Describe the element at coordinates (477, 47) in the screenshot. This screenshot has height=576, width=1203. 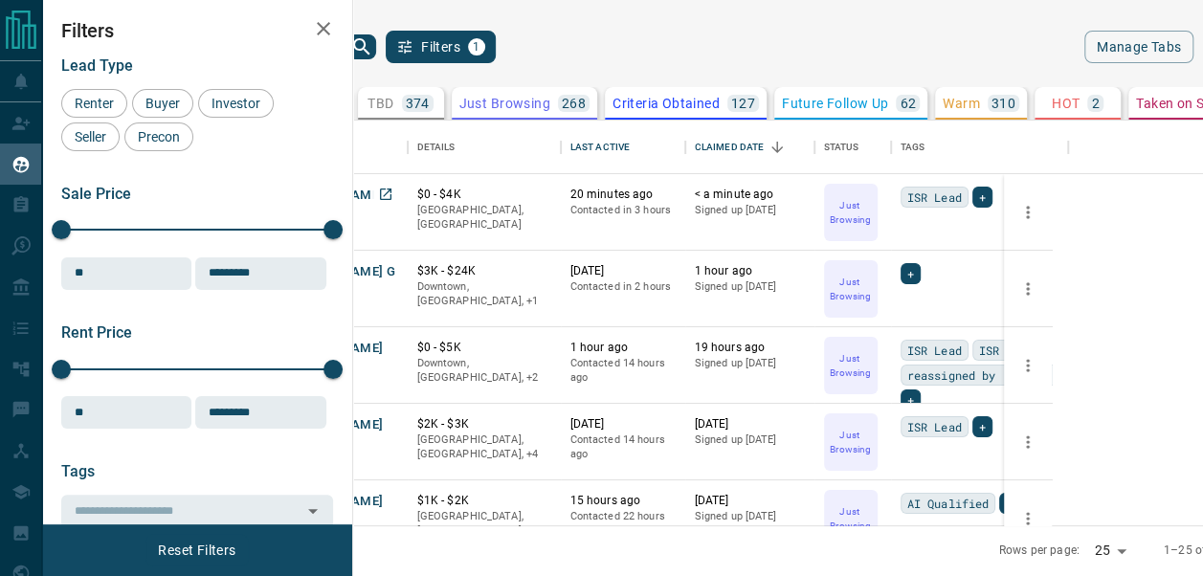
I see `span: 1` at that location.